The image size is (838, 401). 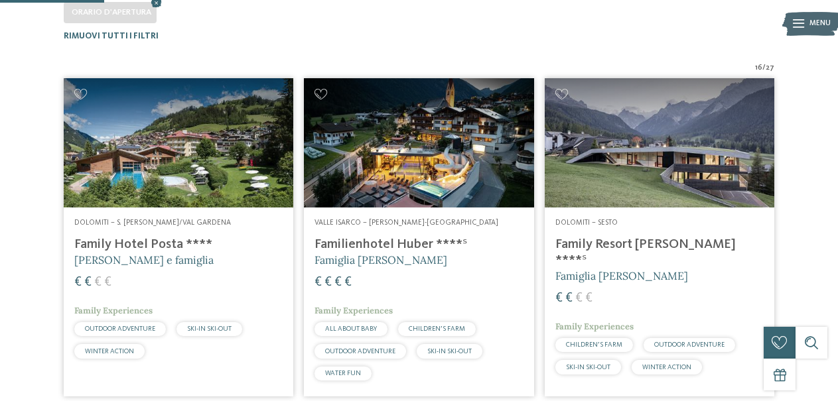 I want to click on span: WATER FUN, so click(x=343, y=374).